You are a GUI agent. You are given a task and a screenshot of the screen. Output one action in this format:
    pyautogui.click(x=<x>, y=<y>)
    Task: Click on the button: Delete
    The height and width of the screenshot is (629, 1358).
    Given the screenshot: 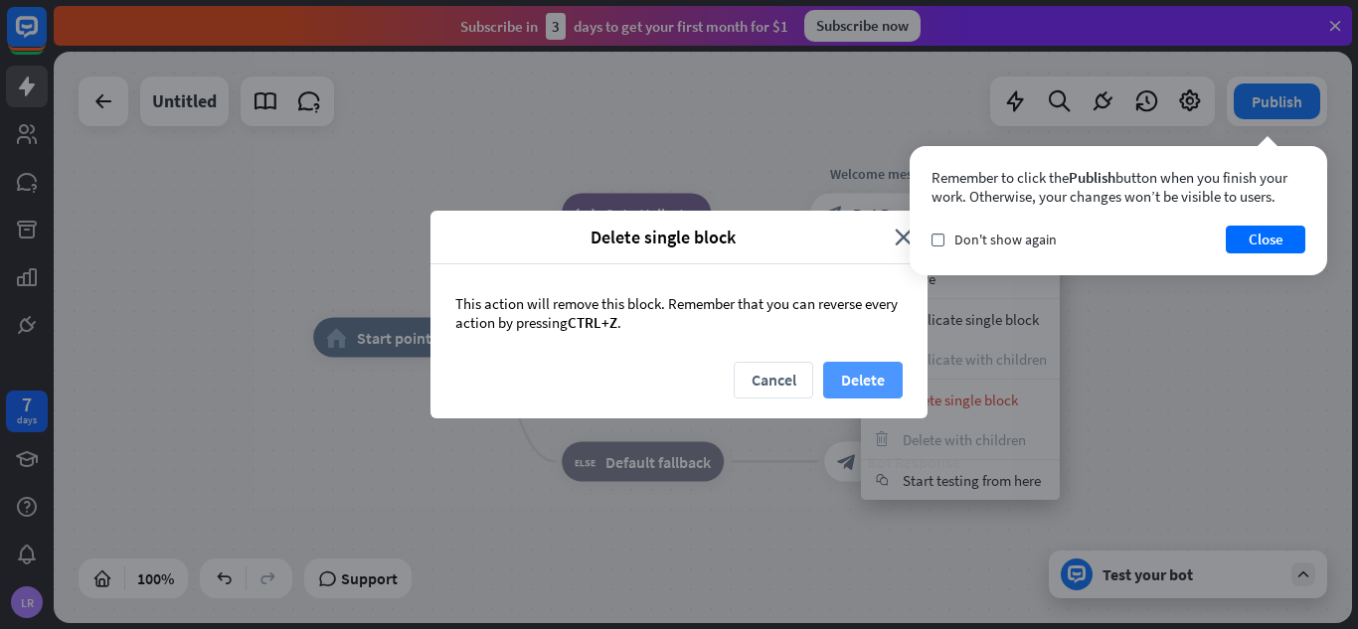 What is the action you would take?
    pyautogui.click(x=863, y=380)
    